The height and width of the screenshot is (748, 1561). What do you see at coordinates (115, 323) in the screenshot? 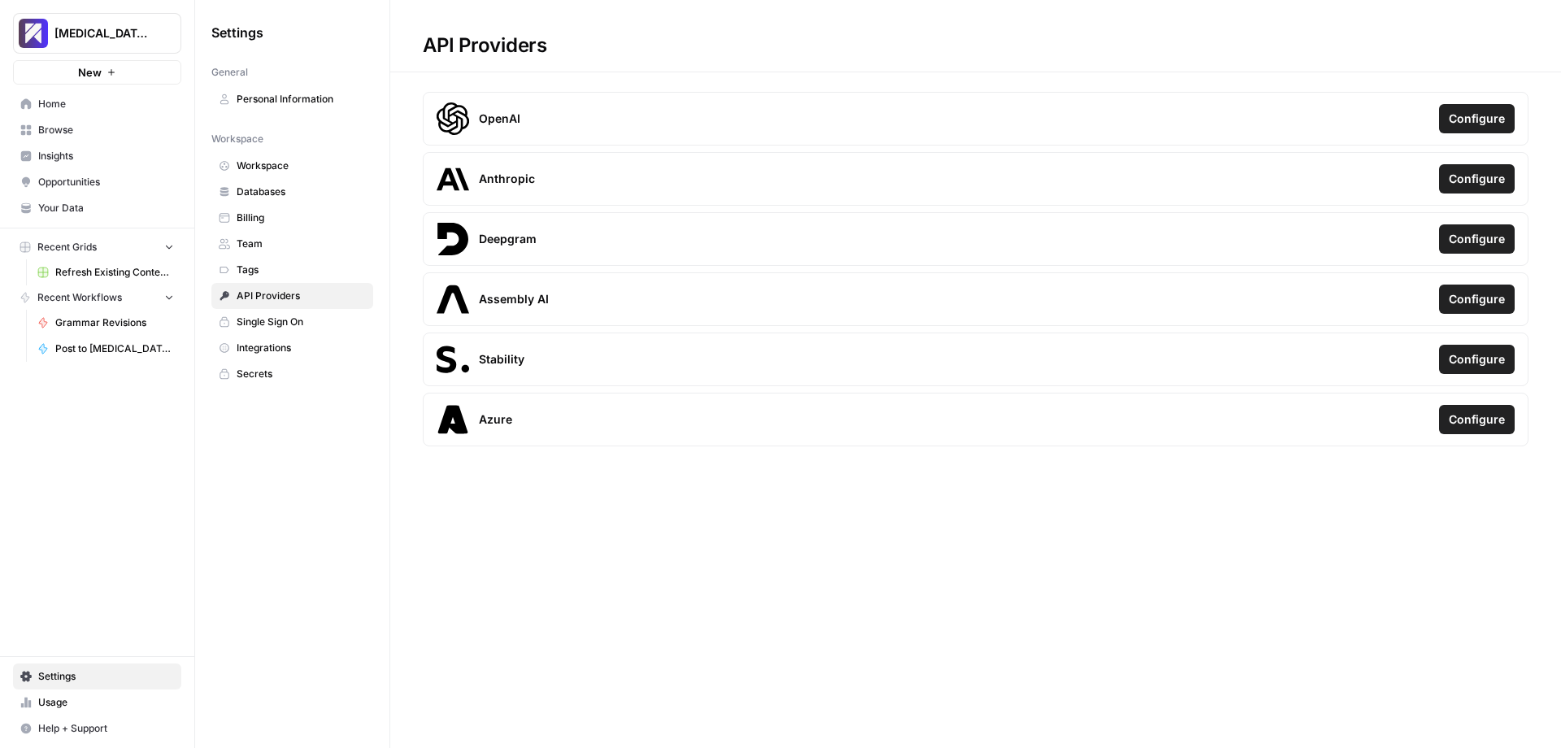
I see `span: Grammar Revisions` at bounding box center [115, 323].